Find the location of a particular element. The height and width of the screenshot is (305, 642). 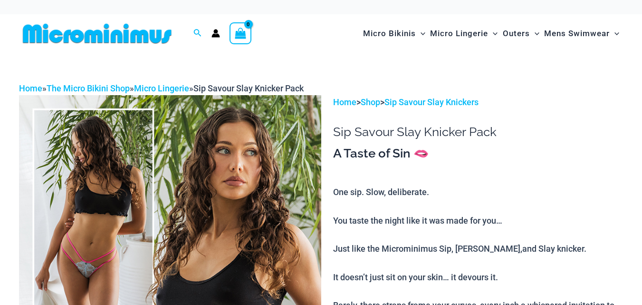

a: Search icon link is located at coordinates (198, 33).